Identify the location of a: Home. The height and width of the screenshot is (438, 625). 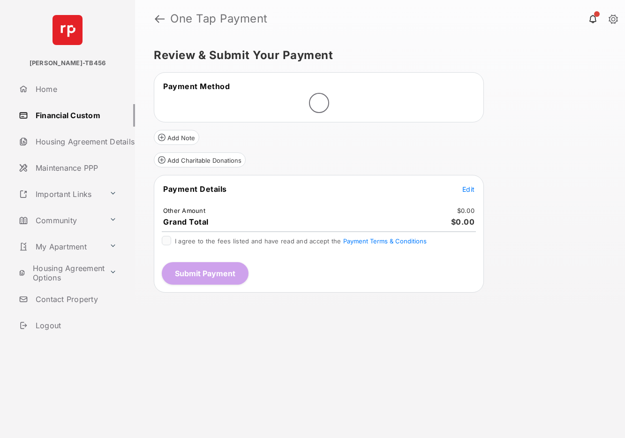
(75, 89).